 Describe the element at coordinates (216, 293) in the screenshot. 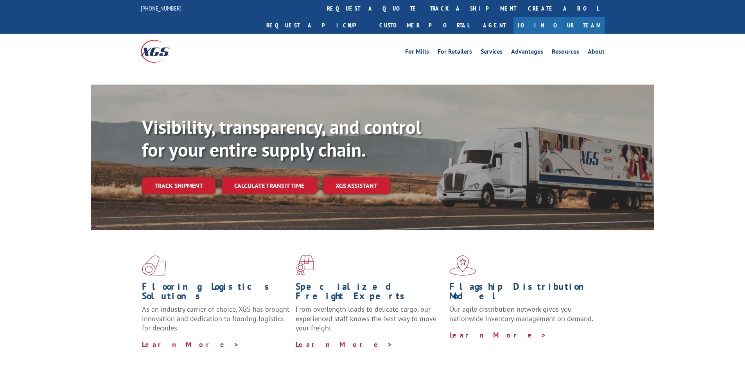

I see `h1: Flooring Logistics Solutions` at that location.